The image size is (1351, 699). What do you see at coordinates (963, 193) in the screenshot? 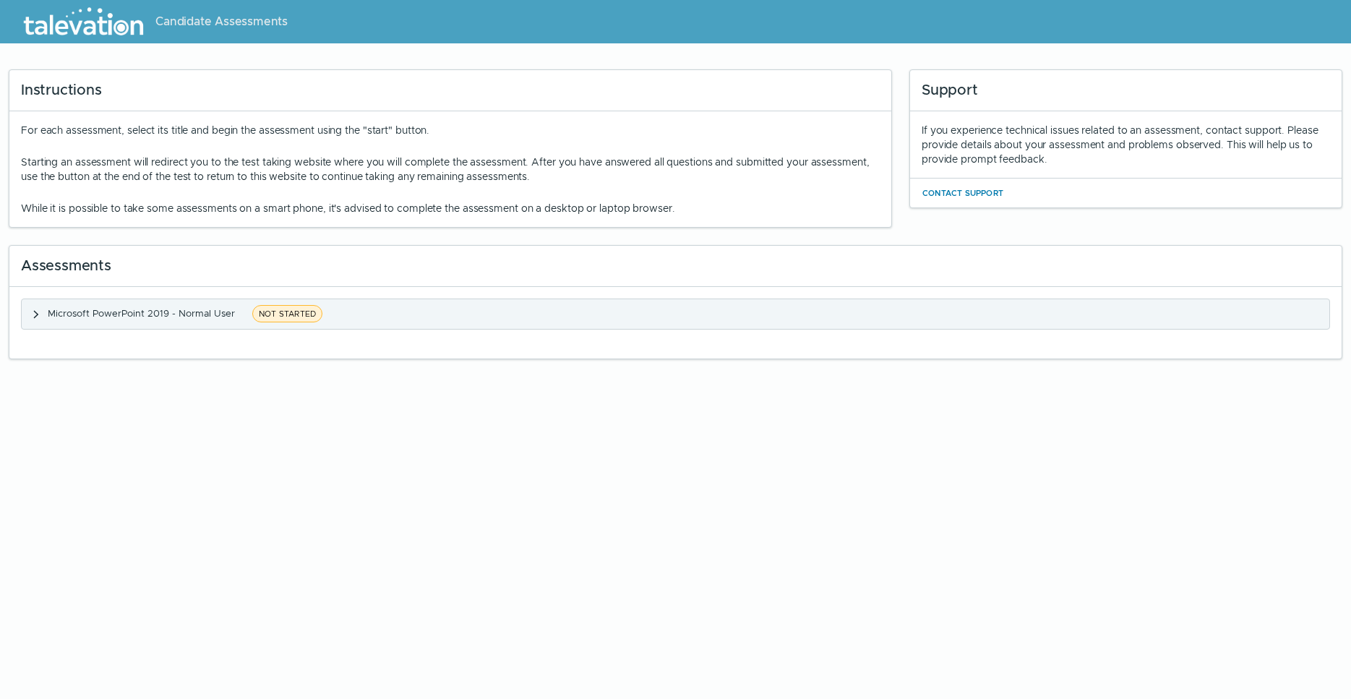
I see `button: Contact Support` at bounding box center [963, 193].